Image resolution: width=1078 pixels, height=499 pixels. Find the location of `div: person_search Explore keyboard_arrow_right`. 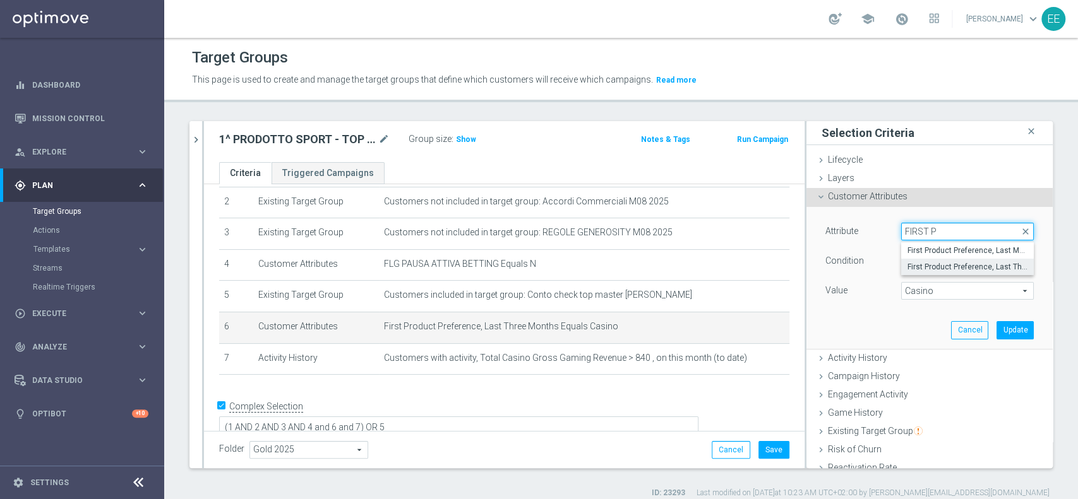

div: person_search Explore keyboard_arrow_right is located at coordinates (81, 152).